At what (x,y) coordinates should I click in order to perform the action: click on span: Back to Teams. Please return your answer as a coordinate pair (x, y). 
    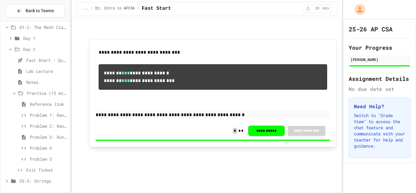
    Looking at the image, I should click on (40, 11).